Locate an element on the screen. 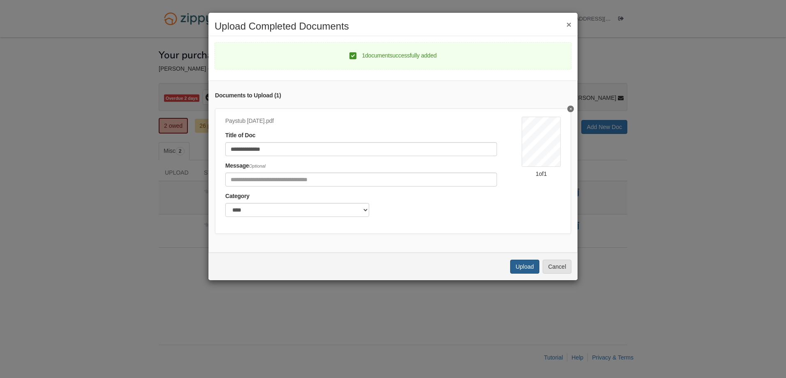 The width and height of the screenshot is (786, 378). label: Message is located at coordinates (245, 166).